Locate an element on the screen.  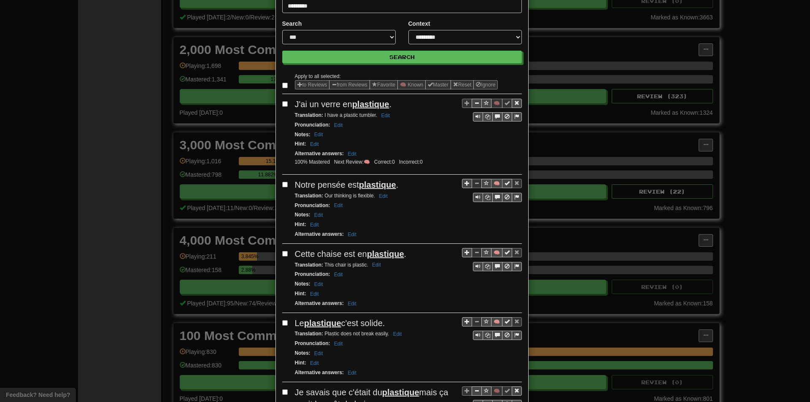
button: Reset is located at coordinates (462, 85).